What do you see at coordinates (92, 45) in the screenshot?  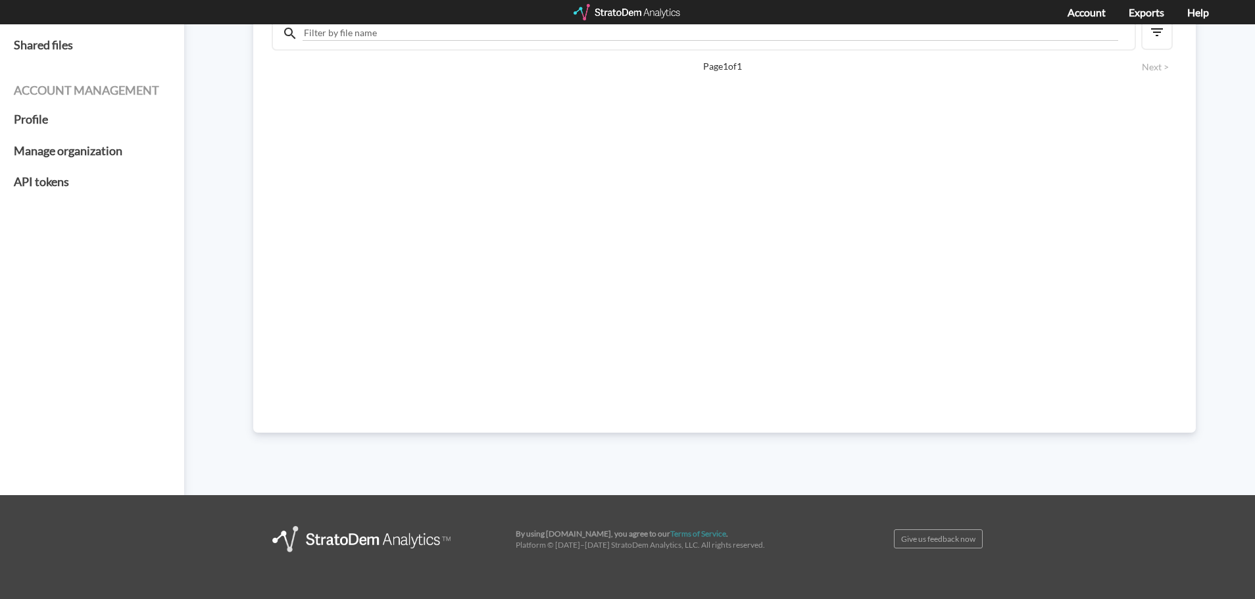 I see `a: Shared files` at bounding box center [92, 45].